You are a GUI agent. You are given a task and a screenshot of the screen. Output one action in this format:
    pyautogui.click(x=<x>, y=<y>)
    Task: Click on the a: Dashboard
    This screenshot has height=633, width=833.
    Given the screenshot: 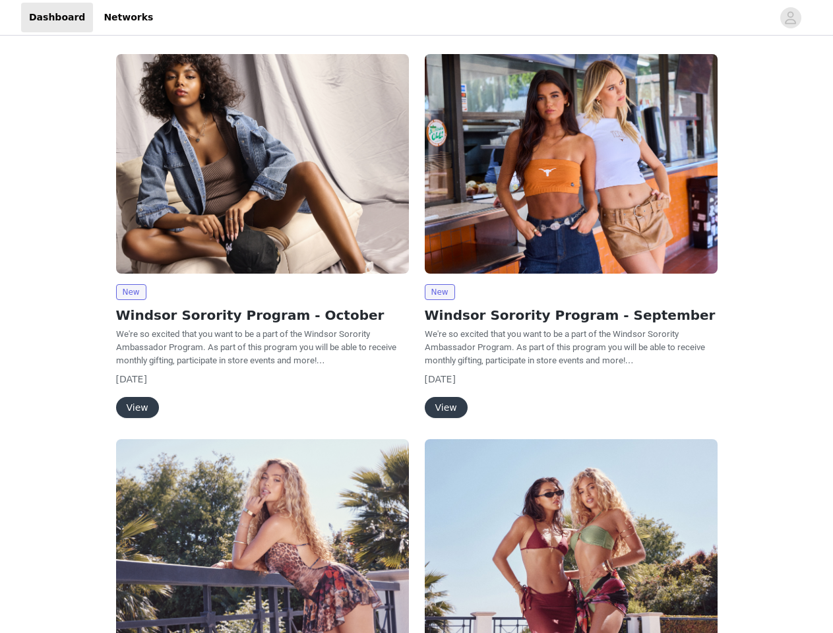 What is the action you would take?
    pyautogui.click(x=57, y=17)
    